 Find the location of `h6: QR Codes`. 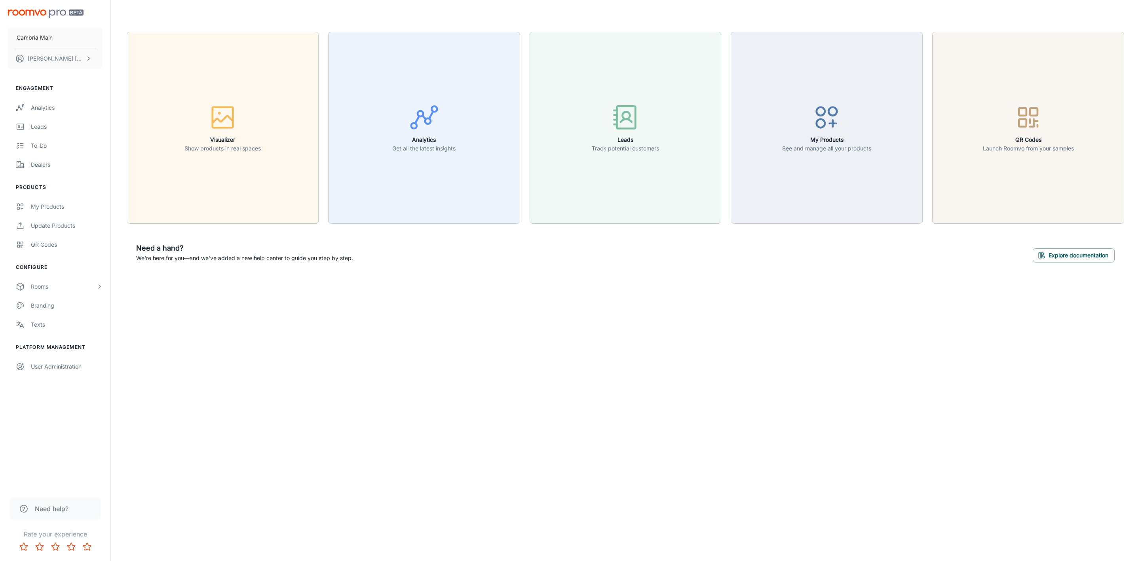

h6: QR Codes is located at coordinates (1028, 140).